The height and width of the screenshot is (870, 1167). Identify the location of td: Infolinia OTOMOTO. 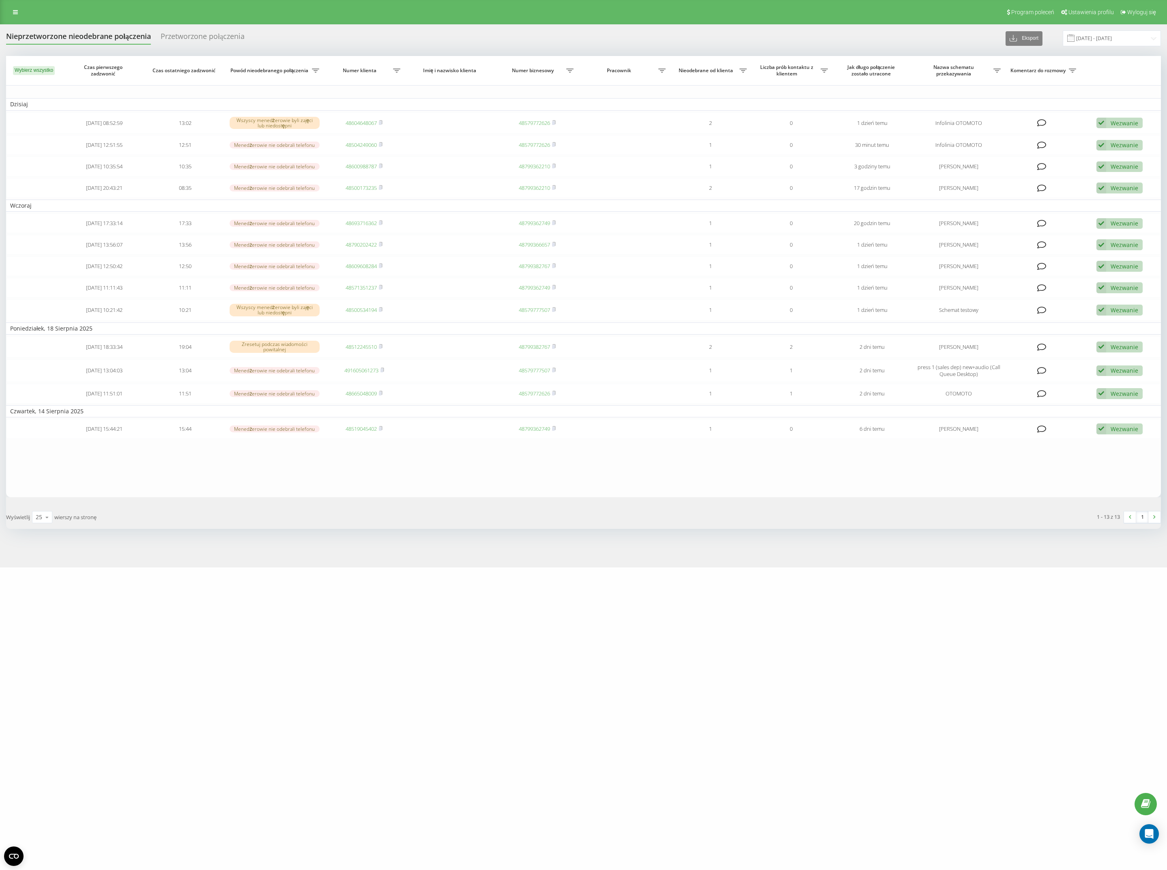
(959, 123).